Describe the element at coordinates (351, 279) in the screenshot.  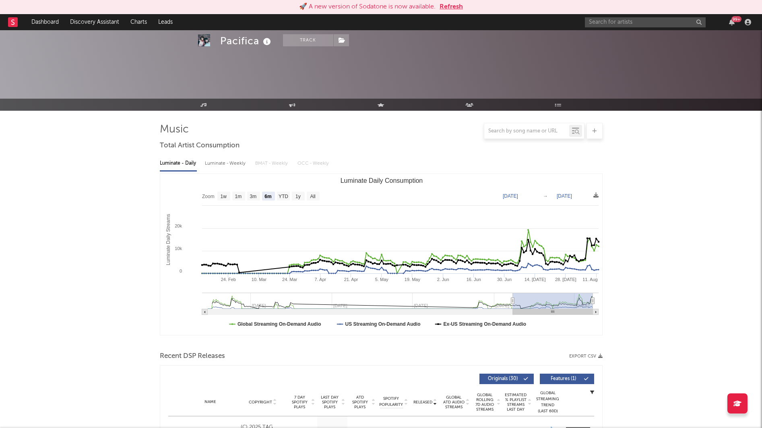
I see `text: 21. Apr` at that location.